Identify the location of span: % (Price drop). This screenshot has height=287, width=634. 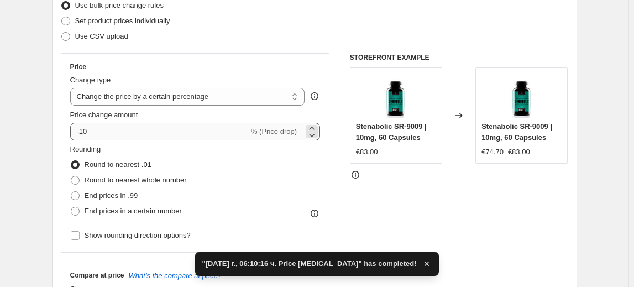
(274, 131).